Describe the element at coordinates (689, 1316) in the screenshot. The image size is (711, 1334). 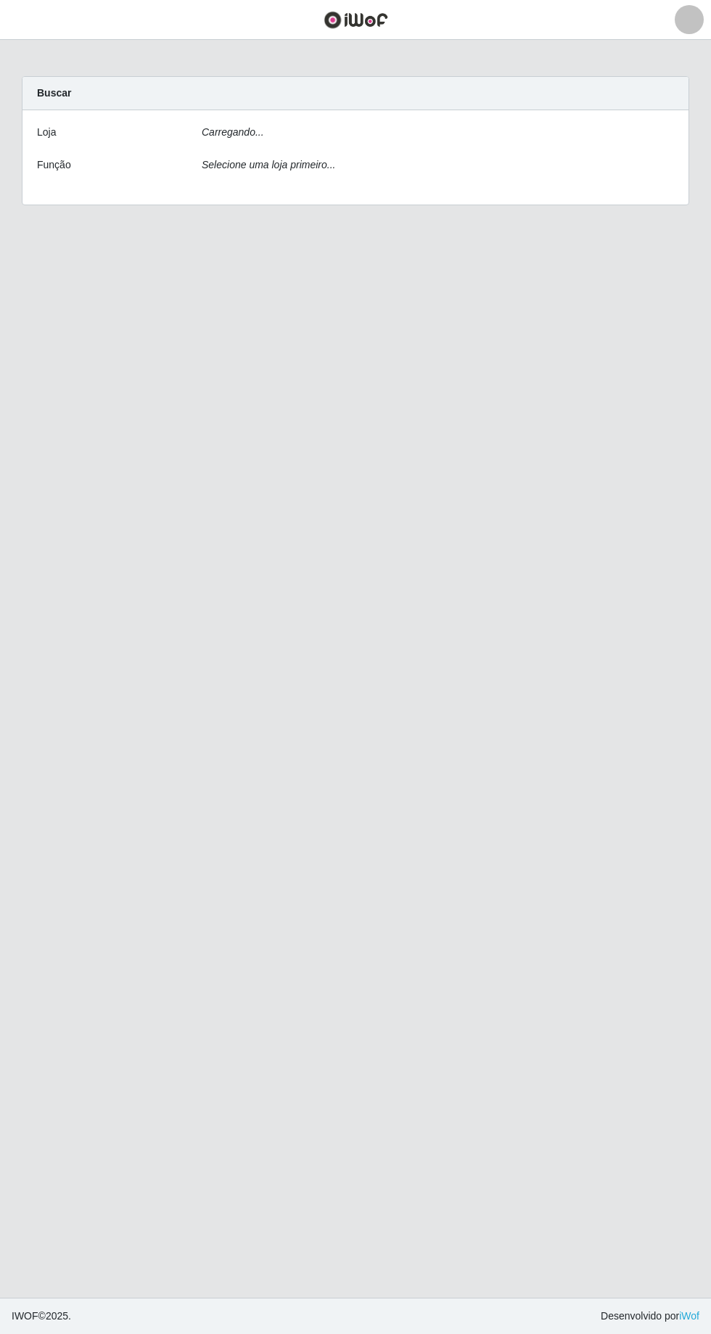
I see `a: iWof` at that location.